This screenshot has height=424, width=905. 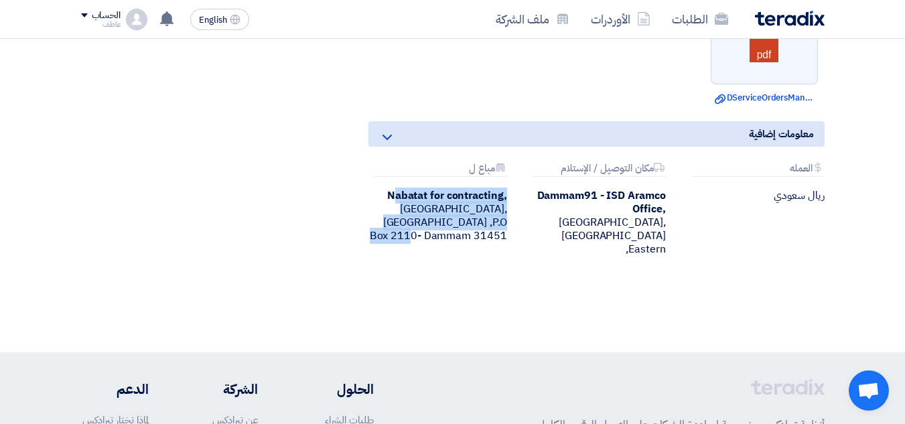 I want to click on div: الحساب, so click(x=106, y=15).